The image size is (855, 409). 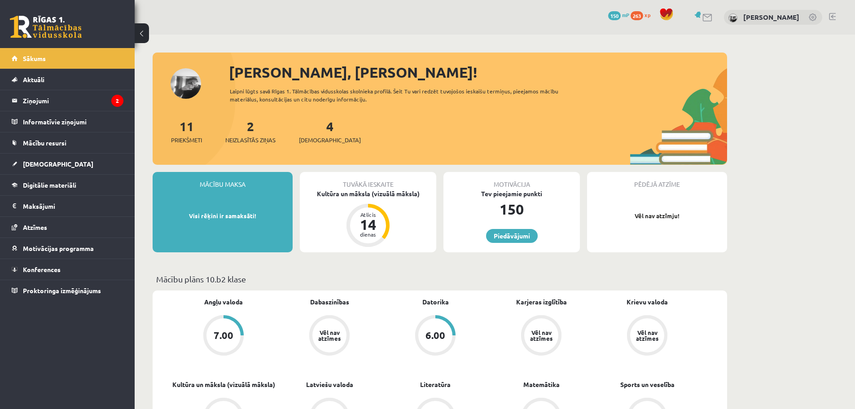 I want to click on p: Vēl nav atzīmju!, so click(x=657, y=216).